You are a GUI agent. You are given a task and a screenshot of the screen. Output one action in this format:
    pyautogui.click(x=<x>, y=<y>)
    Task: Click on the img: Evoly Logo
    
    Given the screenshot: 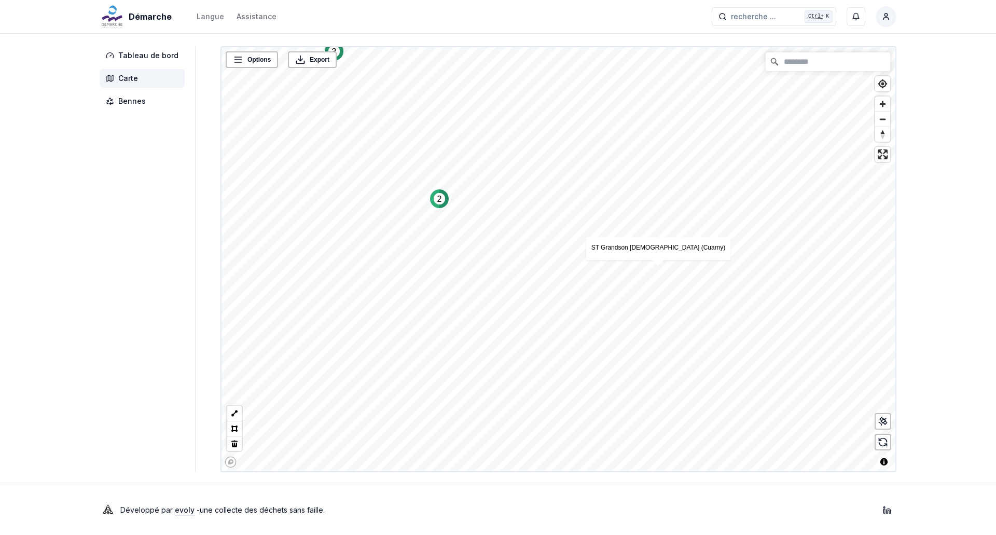 What is the action you would take?
    pyautogui.click(x=108, y=510)
    